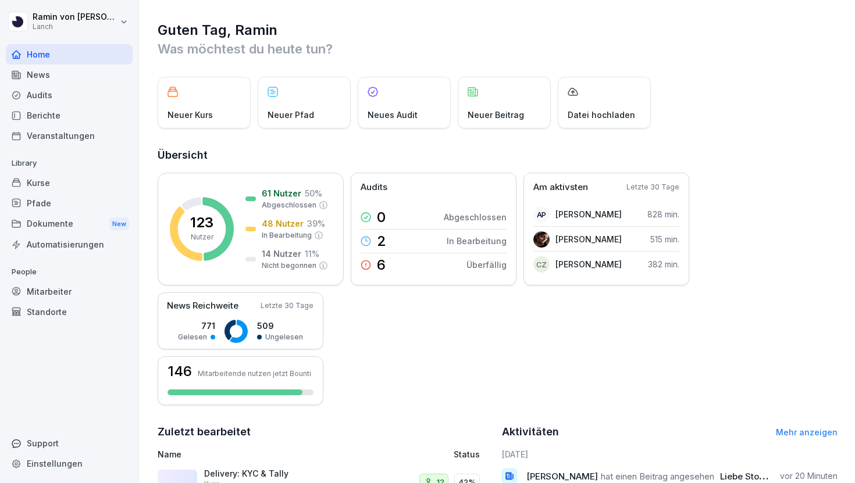 The width and height of the screenshot is (855, 483). I want to click on h2: Aktivitäten, so click(530, 432).